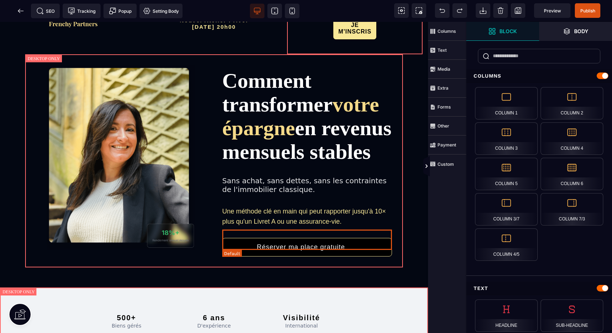 This screenshot has width=612, height=333. What do you see at coordinates (507, 316) in the screenshot?
I see `div: Headline` at bounding box center [507, 316].